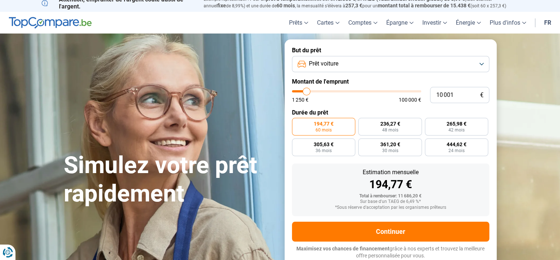 This screenshot has height=260, width=560. I want to click on div: *Sous réserve d'acceptation par les organismes prêteurs, so click(391, 208).